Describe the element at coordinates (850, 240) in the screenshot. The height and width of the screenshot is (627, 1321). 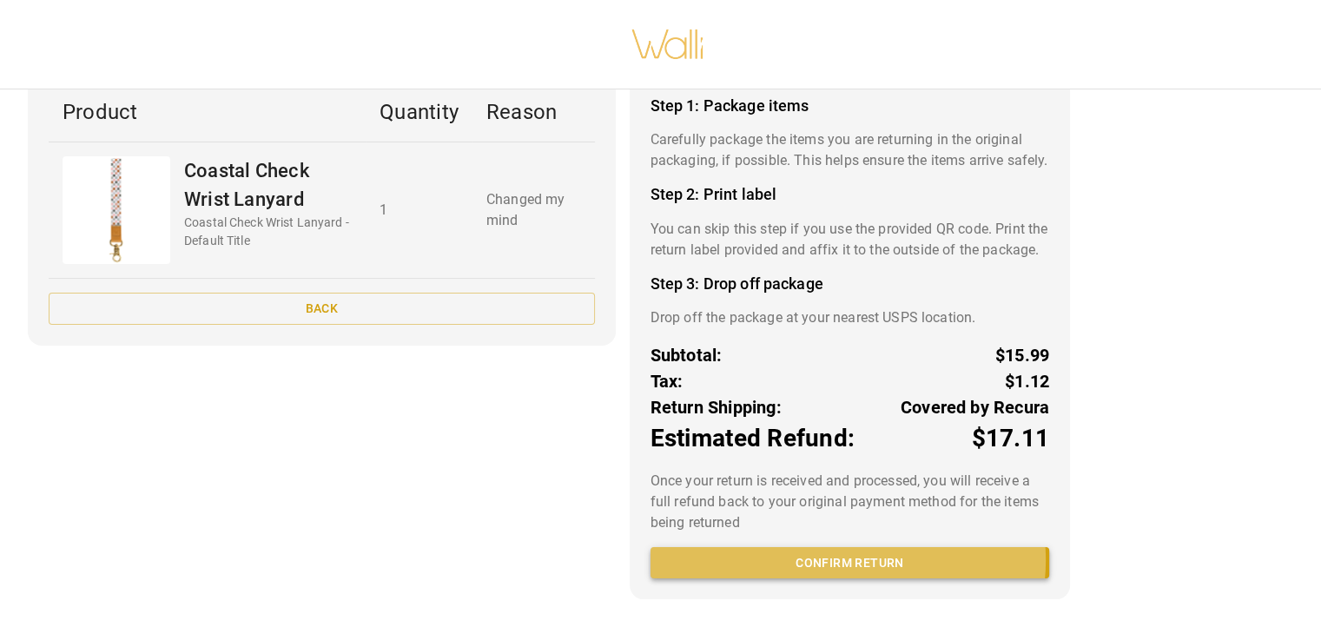
I see `p: You can skip this step if you use the provided QR code. Print the return label provided and affix...` at that location.